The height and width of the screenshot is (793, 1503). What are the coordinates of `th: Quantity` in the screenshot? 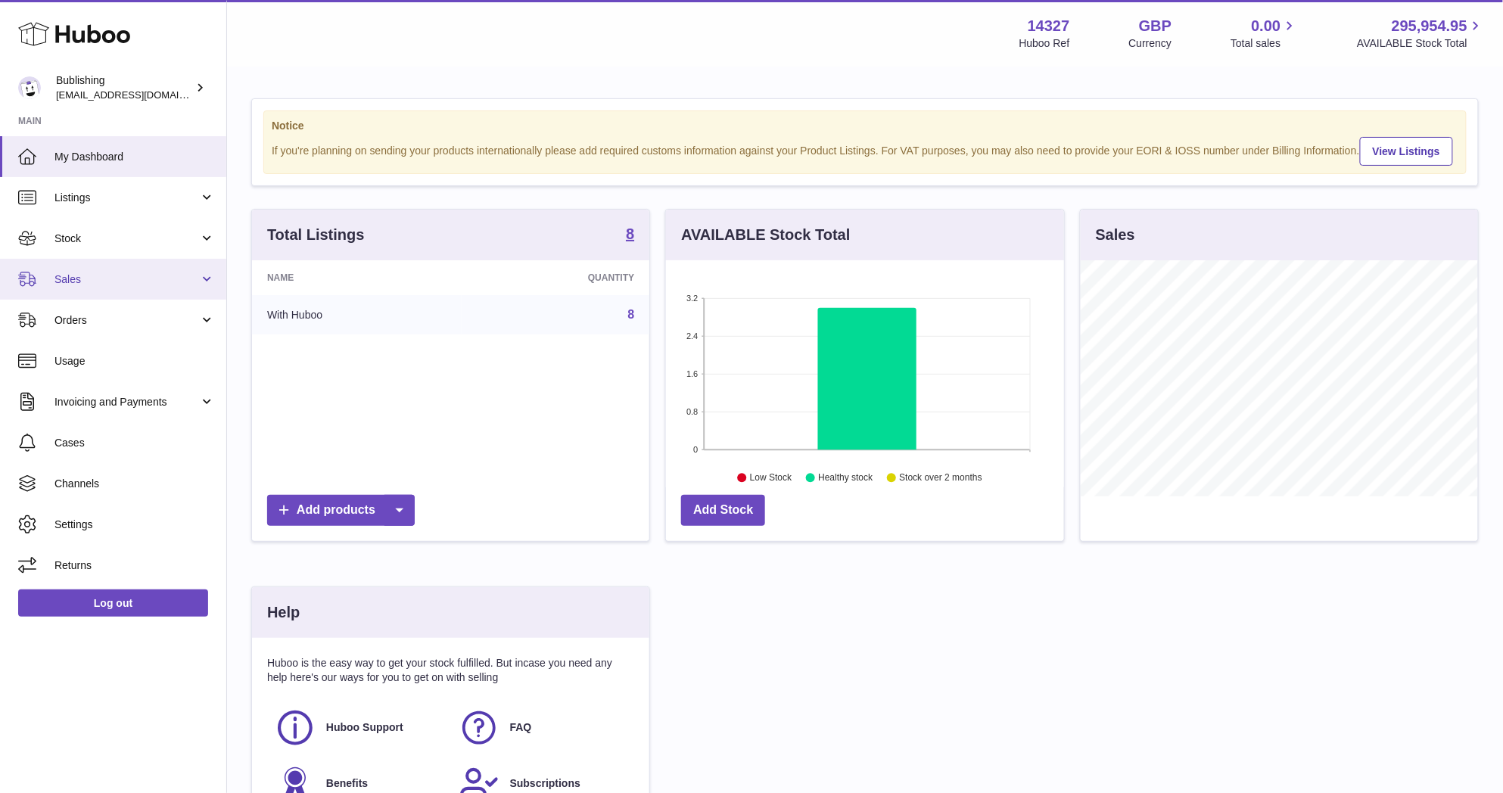 It's located at (556, 278).